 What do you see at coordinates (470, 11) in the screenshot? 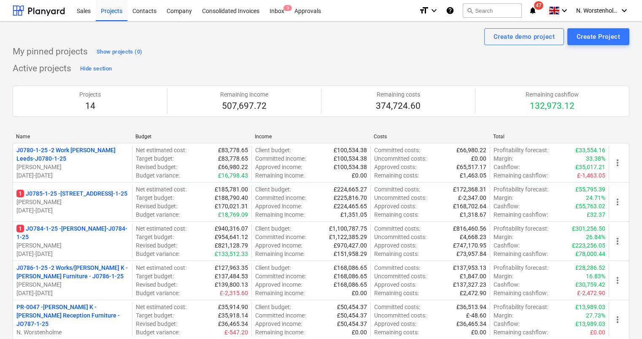
I see `span: search` at bounding box center [470, 11].